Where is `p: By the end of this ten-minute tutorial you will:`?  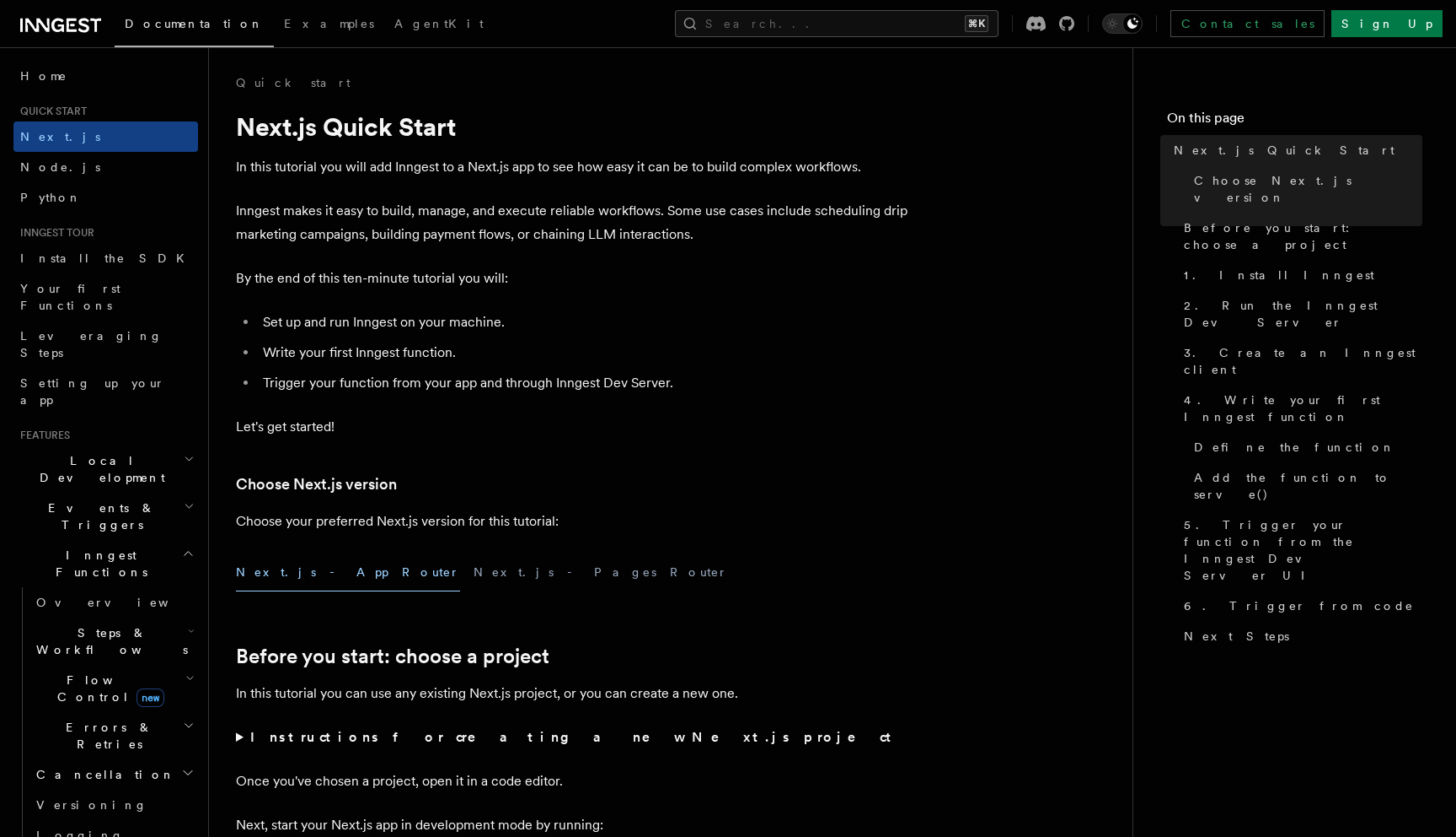
p: By the end of this ten-minute tutorial you will: is located at coordinates (573, 279).